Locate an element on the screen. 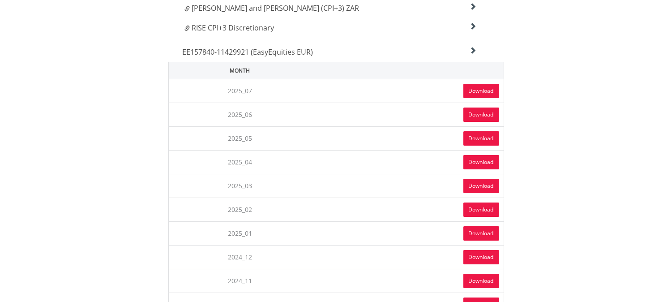 The image size is (672, 302). td: 2025_06 is located at coordinates (240, 114).